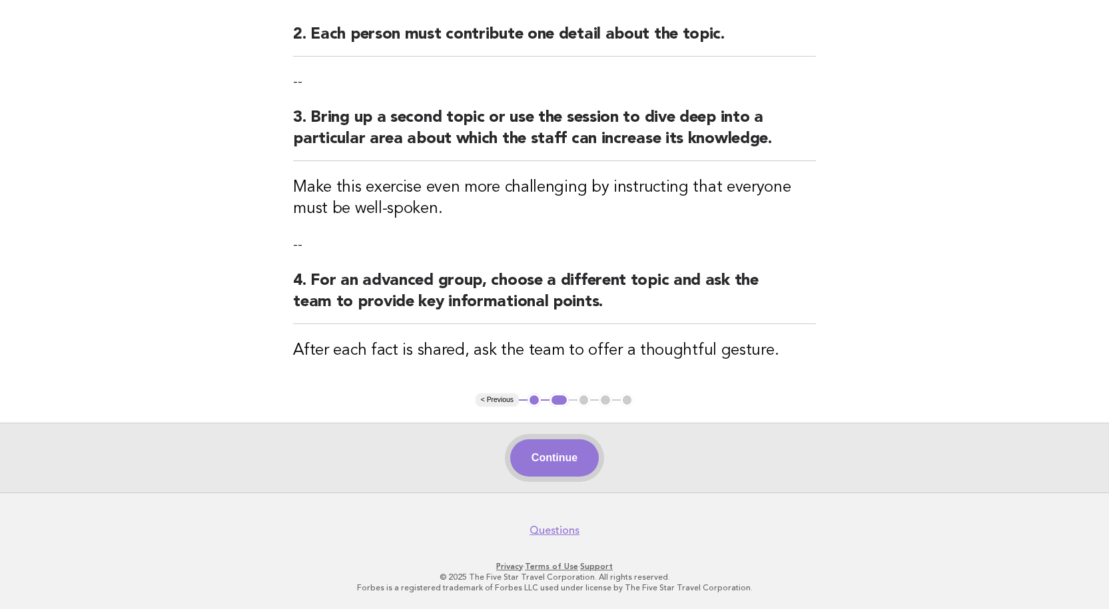  What do you see at coordinates (554, 134) in the screenshot?
I see `h2: 3. Bring up a second topic or use the session to dive deep into a particular area about which the...` at bounding box center [554, 134].